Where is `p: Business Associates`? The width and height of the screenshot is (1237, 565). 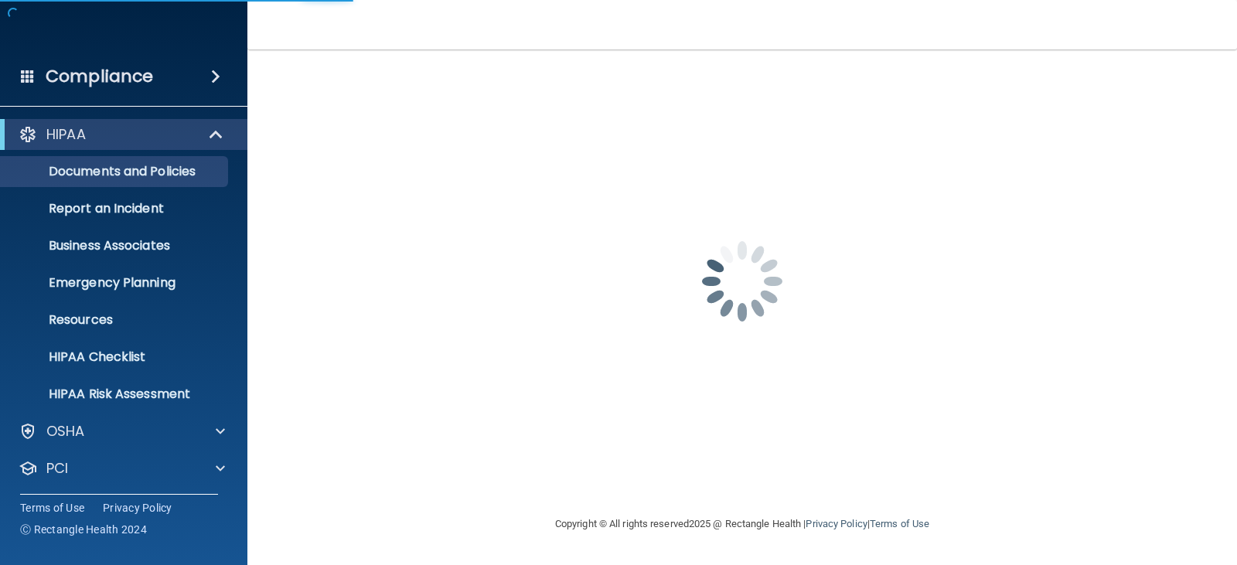
p: Business Associates is located at coordinates (115, 246).